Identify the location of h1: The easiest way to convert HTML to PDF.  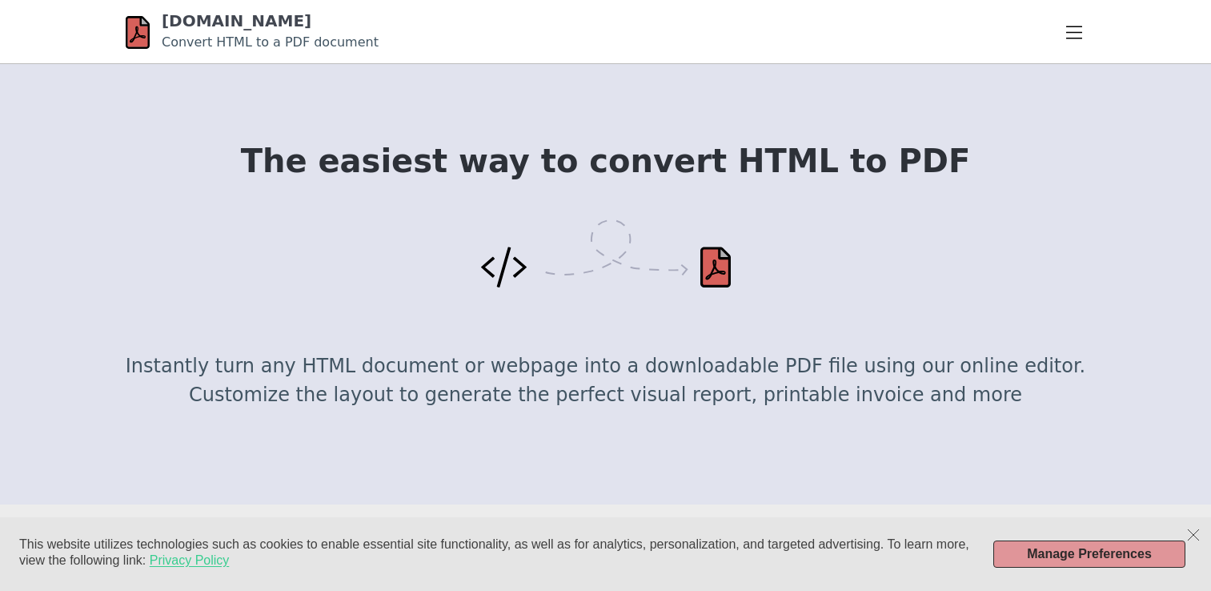
(606, 161).